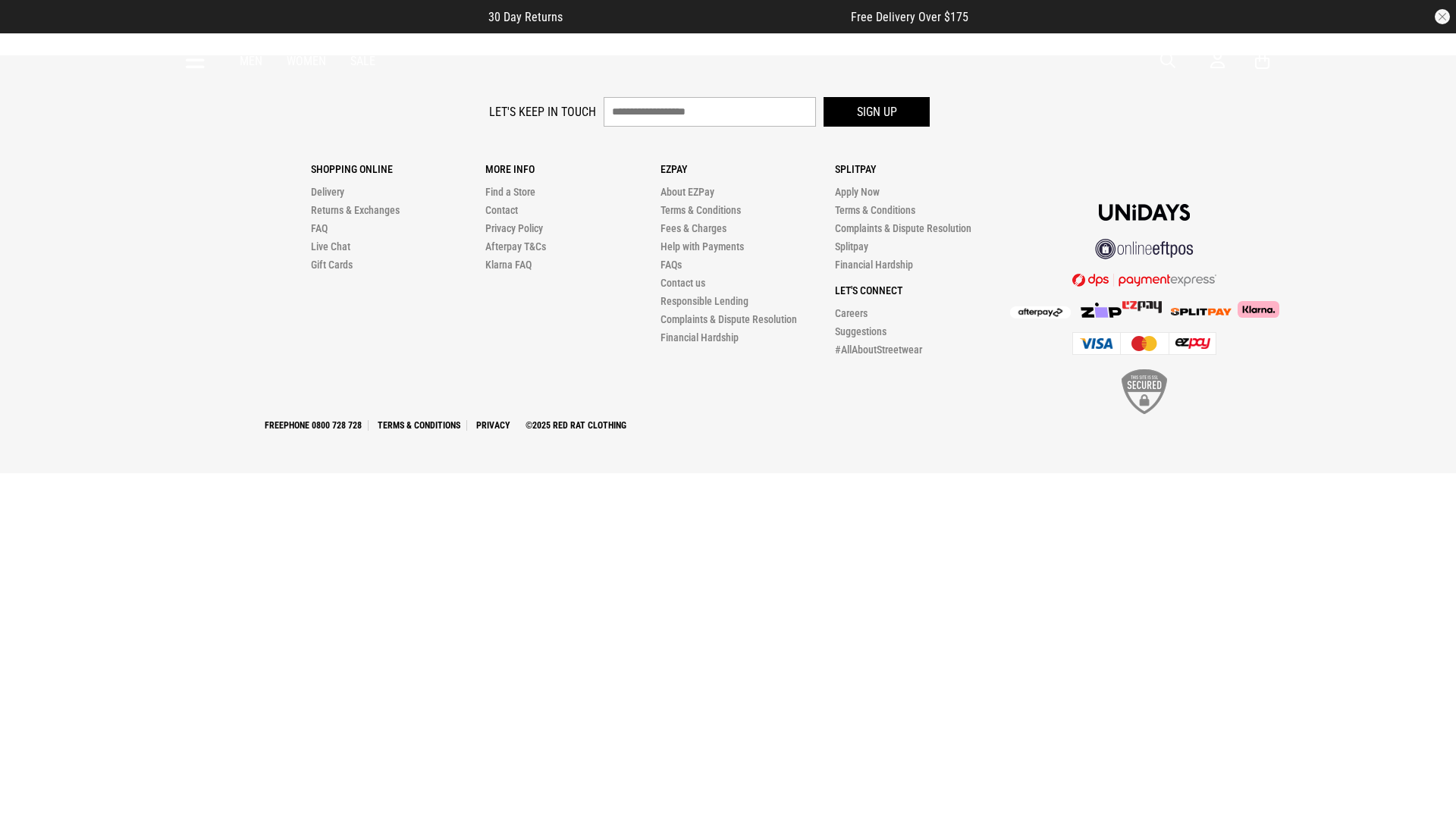 The width and height of the screenshot is (1456, 819). Describe the element at coordinates (922, 290) in the screenshot. I see `p: Let's Connect` at that location.